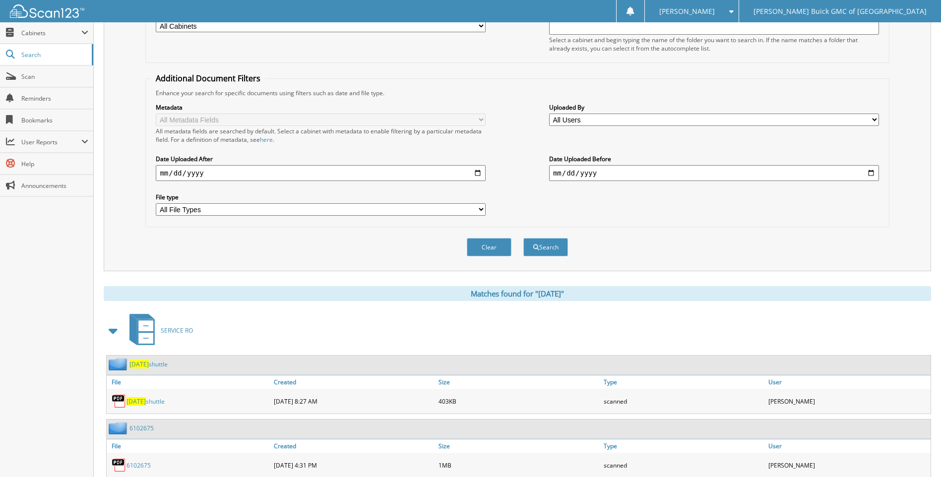 The width and height of the screenshot is (941, 477). I want to click on label: File type, so click(321, 197).